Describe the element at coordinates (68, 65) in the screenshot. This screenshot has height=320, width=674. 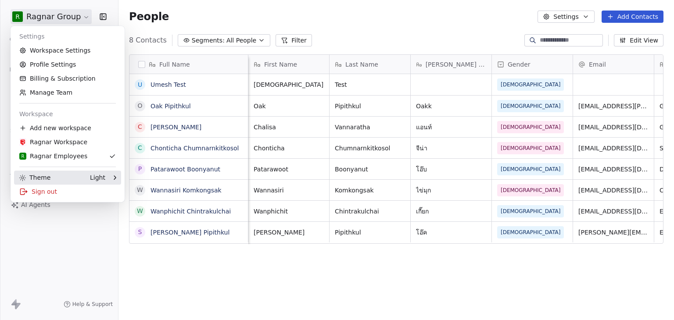
I see `a: Profile Settings` at that location.